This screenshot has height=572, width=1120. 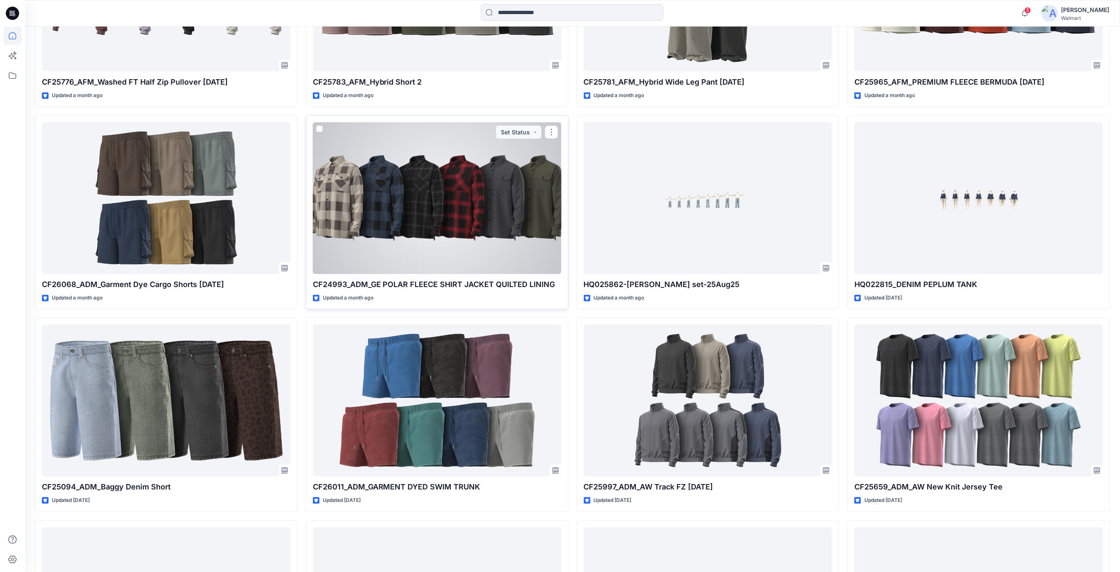 What do you see at coordinates (437, 401) in the screenshot?
I see `a: CF26011_ADM_GARMENT DYED SWIM TRUNK` at bounding box center [437, 401].